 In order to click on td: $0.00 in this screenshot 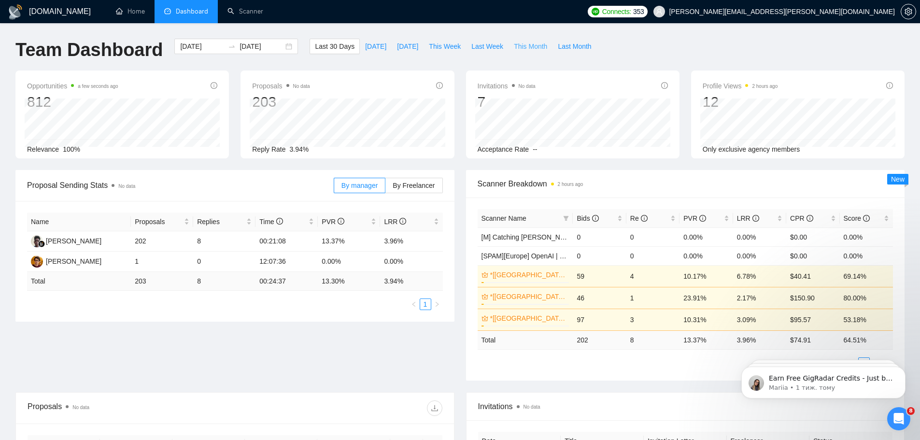, I will do `click(812, 237)`.